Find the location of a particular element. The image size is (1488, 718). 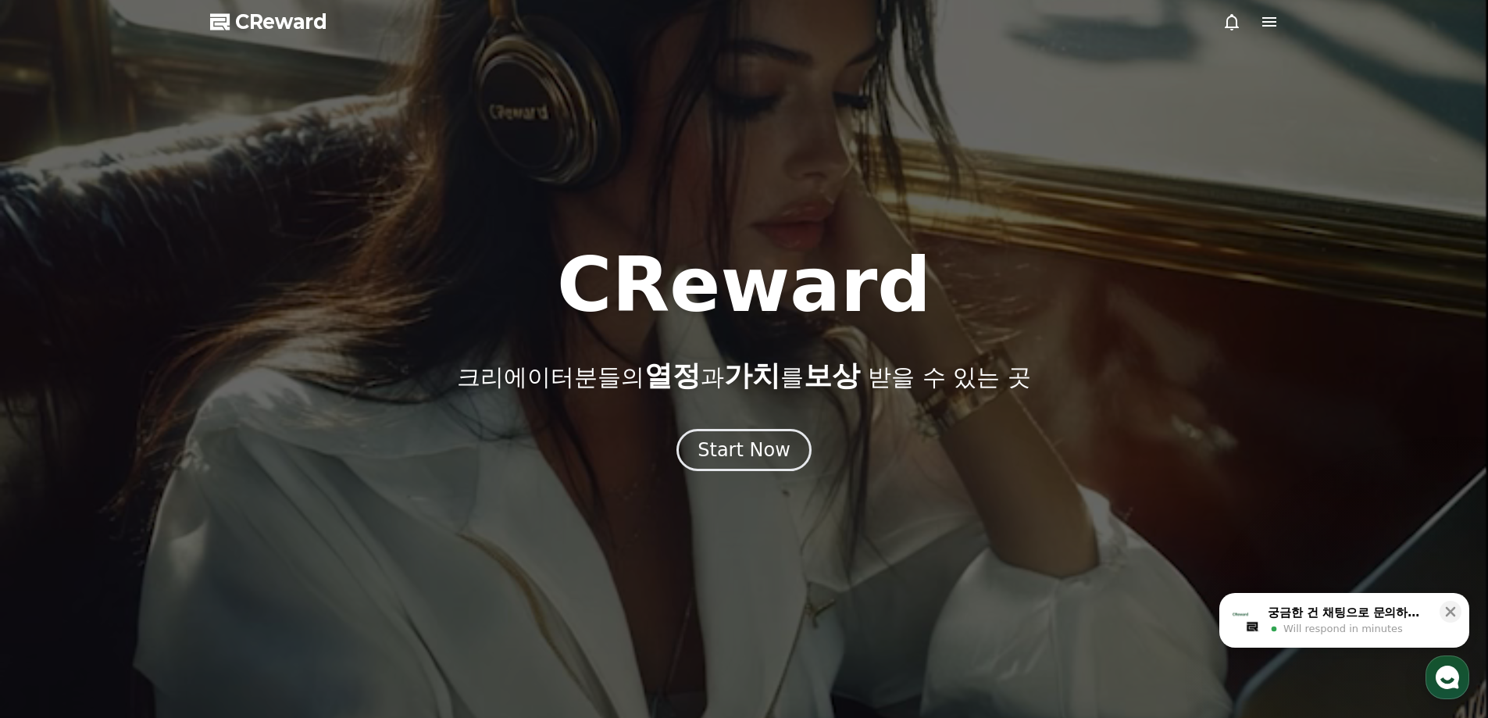

div: Start Now is located at coordinates (744, 450).